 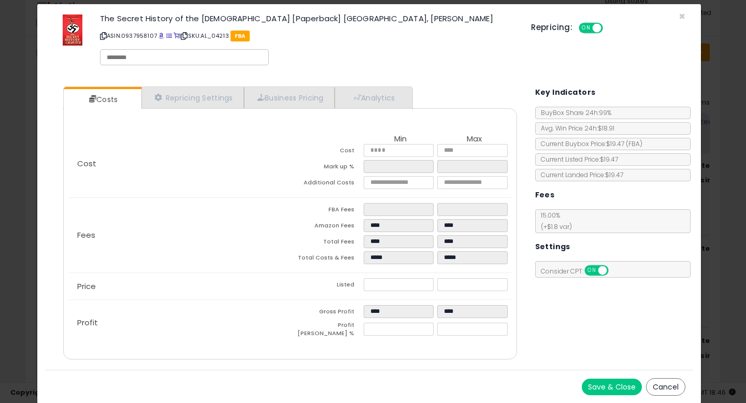 What do you see at coordinates (179, 286) in the screenshot?
I see `p: Price` at bounding box center [179, 286].